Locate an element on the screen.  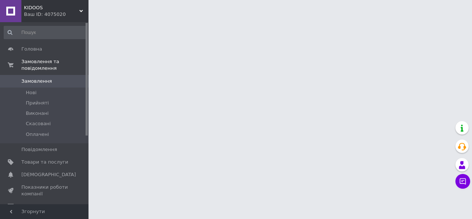
span: Замовлення та повідомлення is located at coordinates (55, 65).